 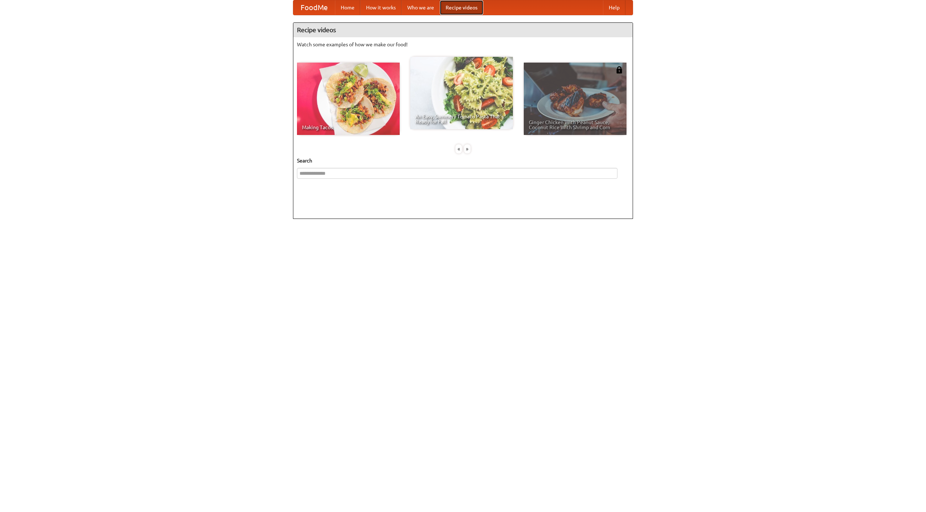 I want to click on a: Home, so click(x=348, y=8).